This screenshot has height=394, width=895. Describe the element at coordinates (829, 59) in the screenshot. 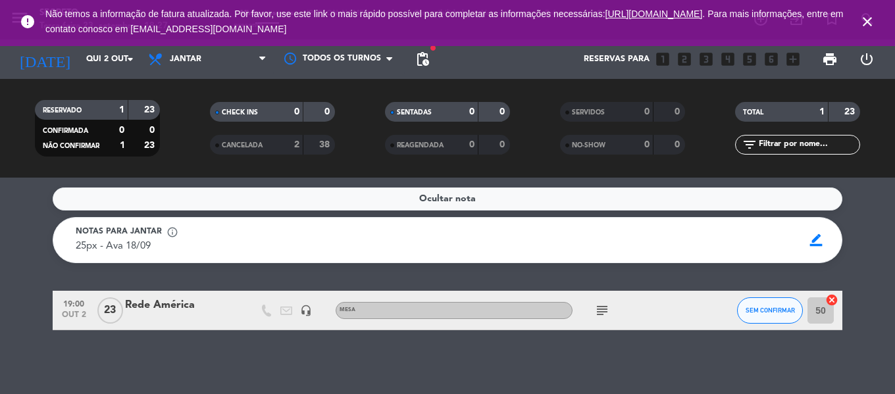

I see `span: print` at that location.